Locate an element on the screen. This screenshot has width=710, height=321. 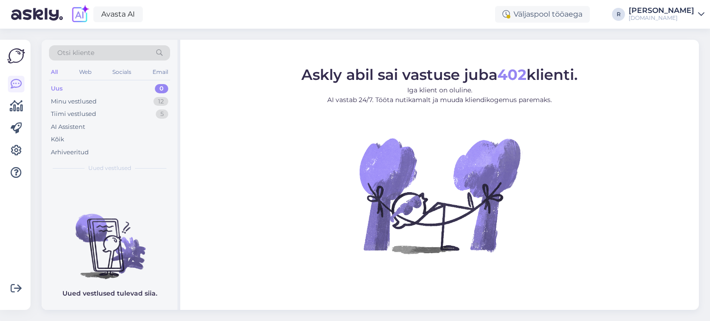
div: Minu vestlused is located at coordinates (74, 102).